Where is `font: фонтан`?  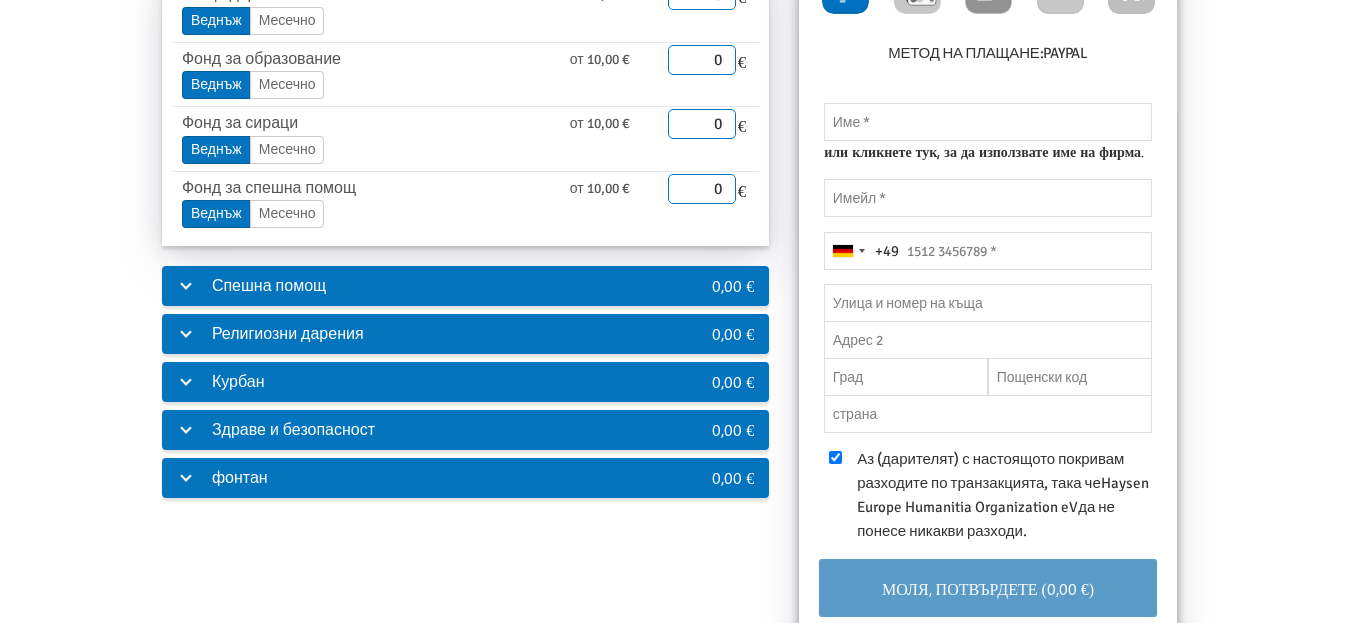
font: фонтан is located at coordinates (240, 478).